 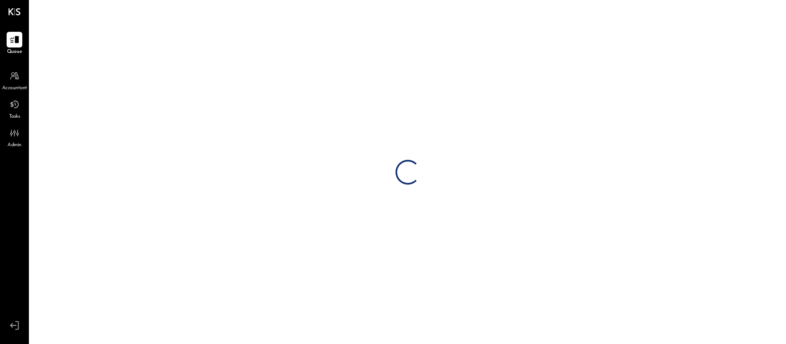 I want to click on a: Admin, so click(x=14, y=137).